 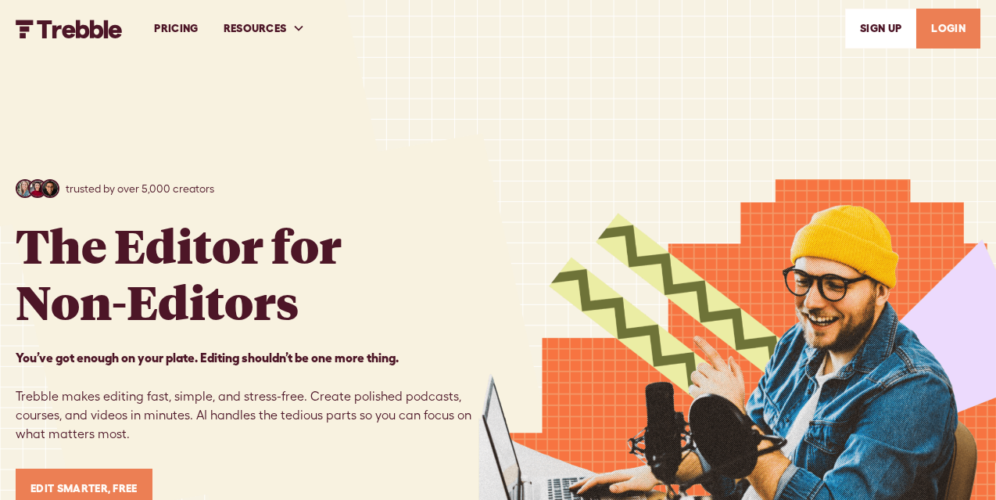 What do you see at coordinates (69, 29) in the screenshot?
I see `img: Trebble FM Logo` at bounding box center [69, 29].